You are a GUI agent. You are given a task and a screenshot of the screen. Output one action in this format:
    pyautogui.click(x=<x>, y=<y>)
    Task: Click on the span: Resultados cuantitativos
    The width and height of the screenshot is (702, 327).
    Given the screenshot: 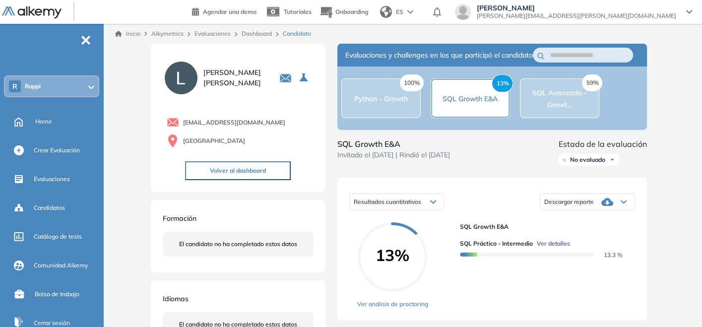 What is the action you would take?
    pyautogui.click(x=388, y=202)
    